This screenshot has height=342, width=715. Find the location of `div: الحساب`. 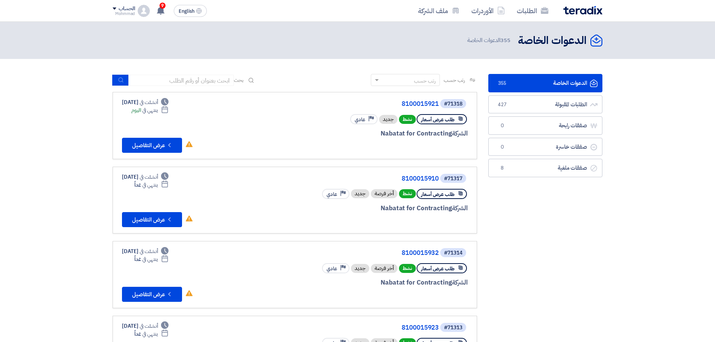

div: الحساب is located at coordinates (127, 9).